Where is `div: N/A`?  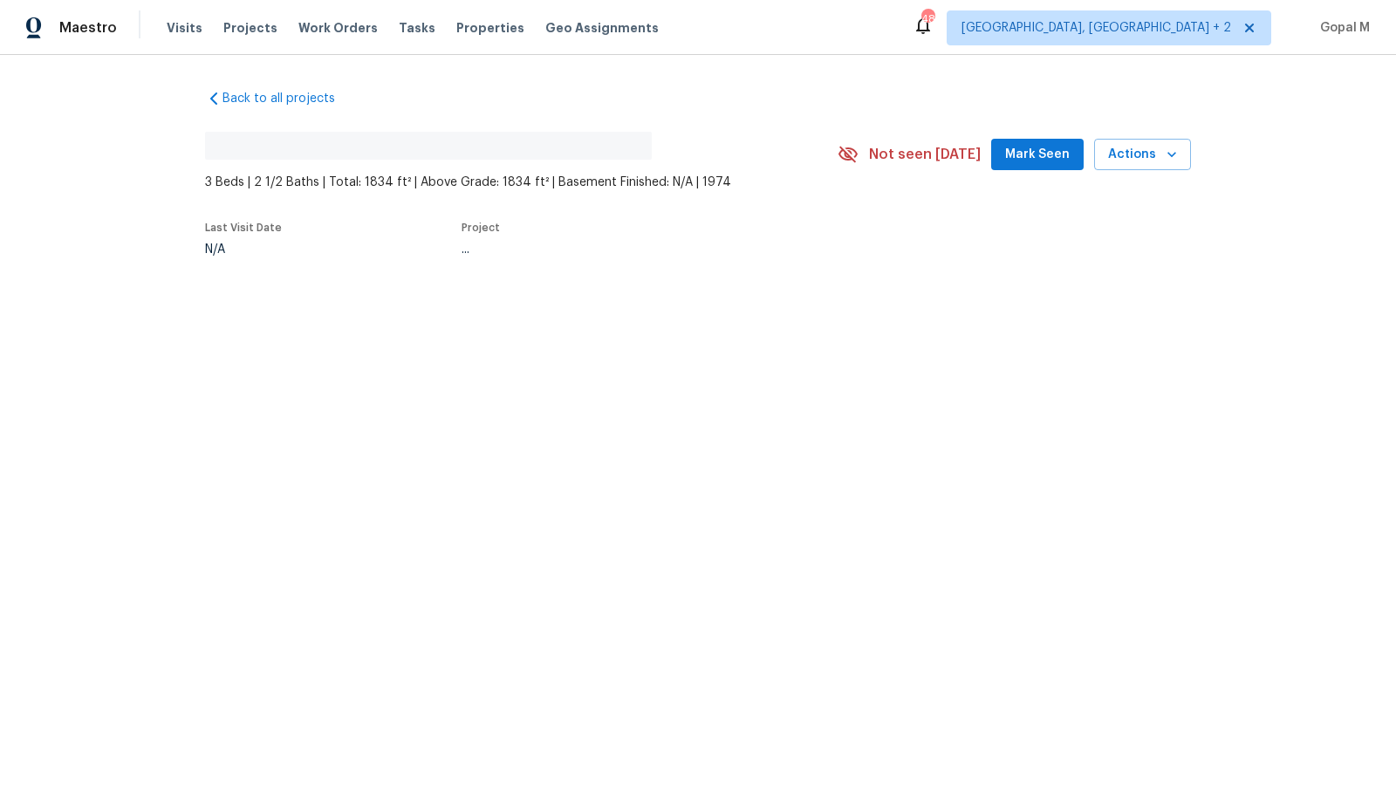
div: N/A is located at coordinates (243, 250).